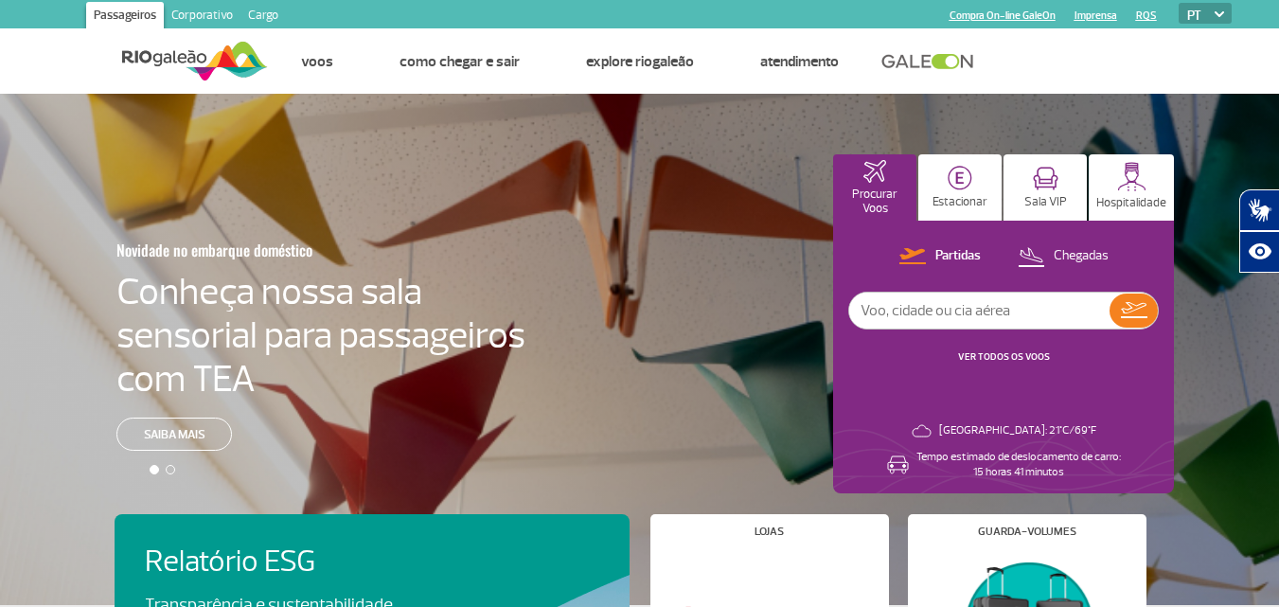 Image resolution: width=1279 pixels, height=607 pixels. Describe the element at coordinates (875, 171) in the screenshot. I see `img: airplaneHomeActive.svg` at that location.